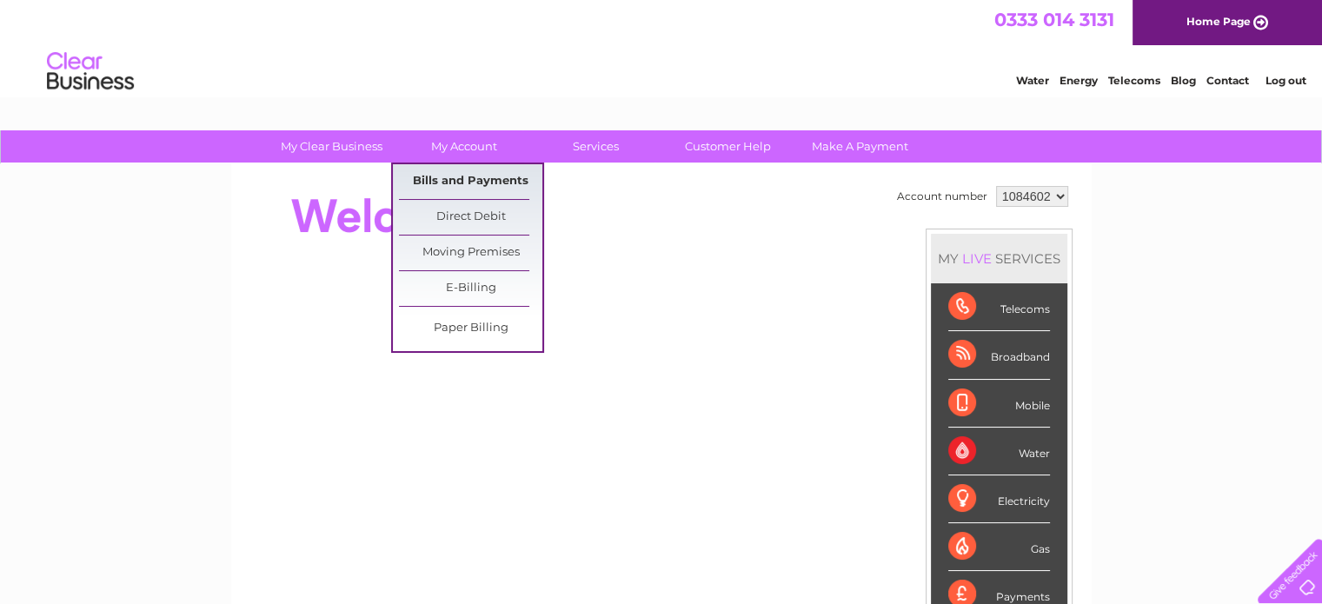  Describe the element at coordinates (1079, 80) in the screenshot. I see `a: Energy` at that location.